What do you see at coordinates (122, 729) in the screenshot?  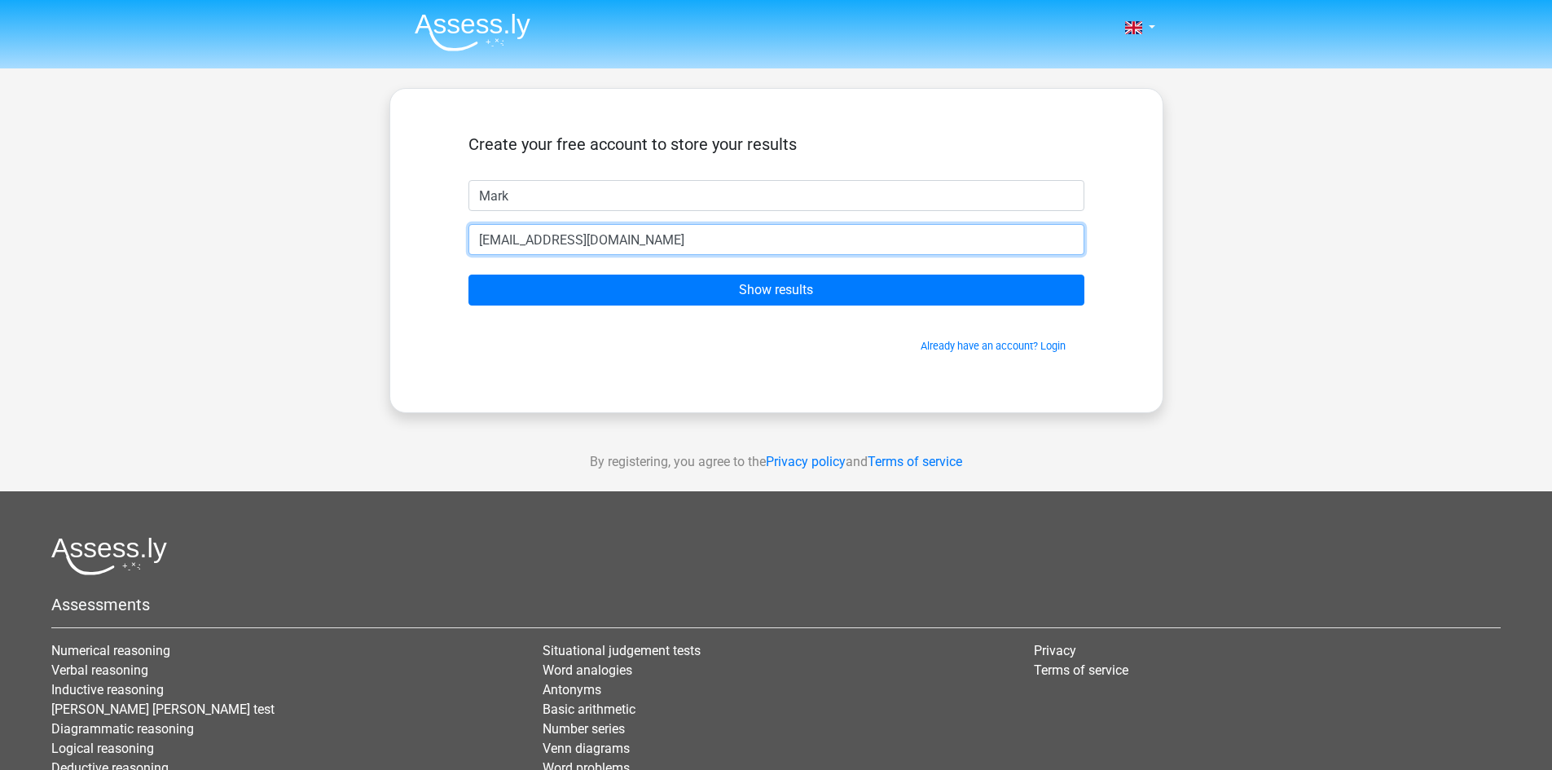 I see `a: Diagrammatic reasoning` at bounding box center [122, 729].